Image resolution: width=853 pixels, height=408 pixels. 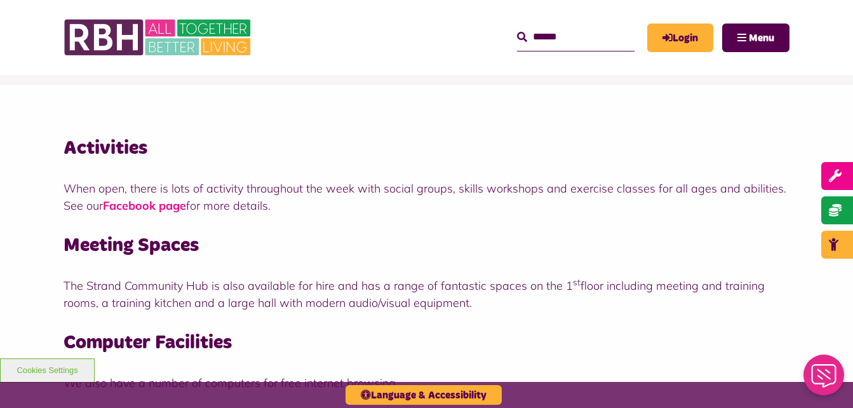 What do you see at coordinates (144, 205) in the screenshot?
I see `a: Facebook page` at bounding box center [144, 205].